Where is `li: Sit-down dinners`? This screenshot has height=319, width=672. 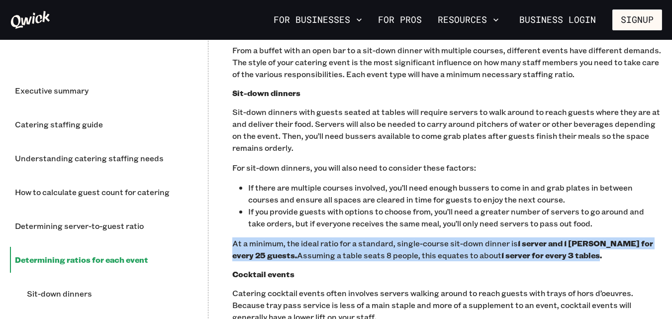
li: Sit-down dinners is located at coordinates (103, 293).